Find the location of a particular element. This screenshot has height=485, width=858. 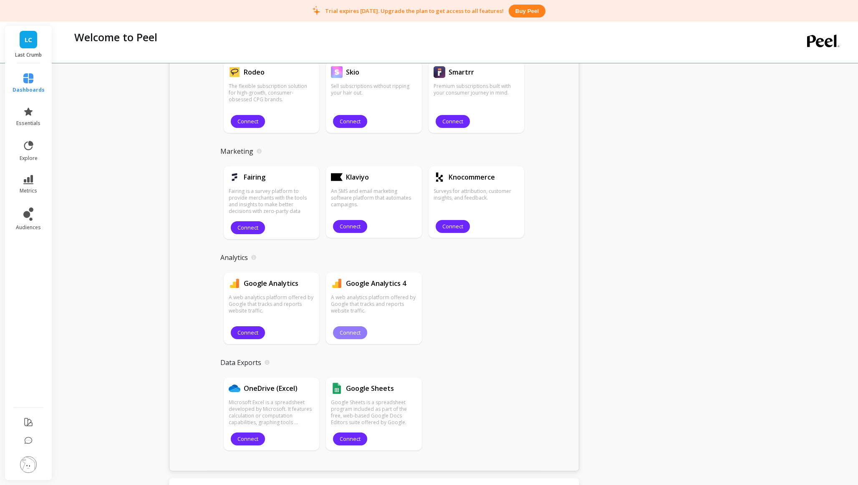

span: LC is located at coordinates (28, 40).